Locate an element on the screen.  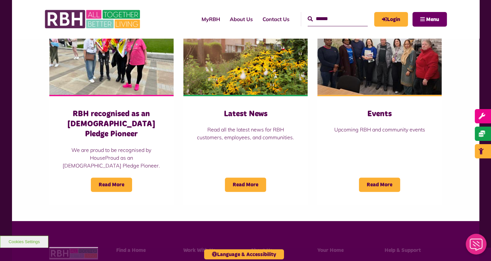
a: About Us is located at coordinates (241, 19).